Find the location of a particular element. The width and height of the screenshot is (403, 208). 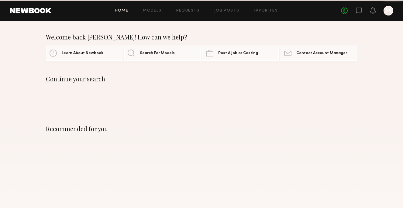

a: Home is located at coordinates (122, 11).